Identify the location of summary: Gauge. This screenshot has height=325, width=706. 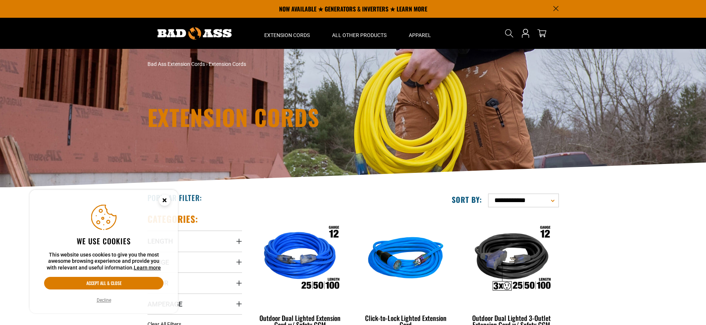
(195, 262).